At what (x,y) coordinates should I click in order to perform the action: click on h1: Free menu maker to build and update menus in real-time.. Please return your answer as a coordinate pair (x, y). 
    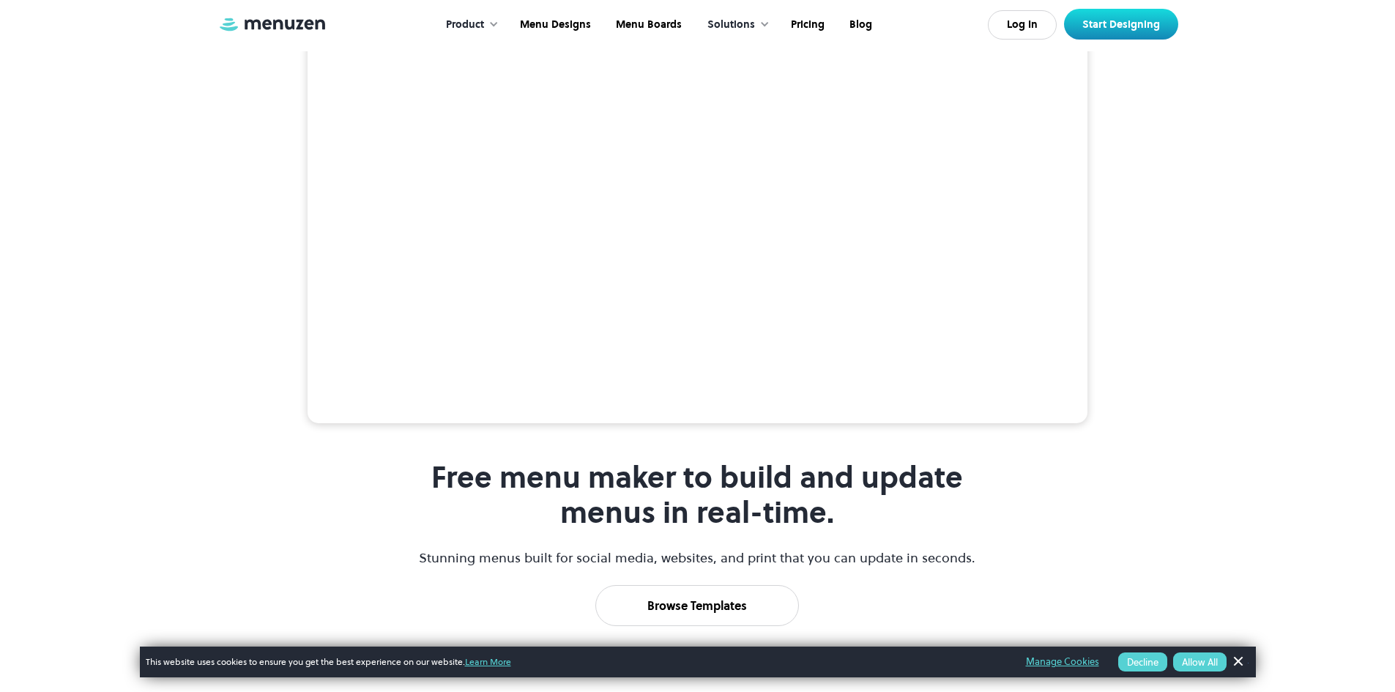
    Looking at the image, I should click on (697, 495).